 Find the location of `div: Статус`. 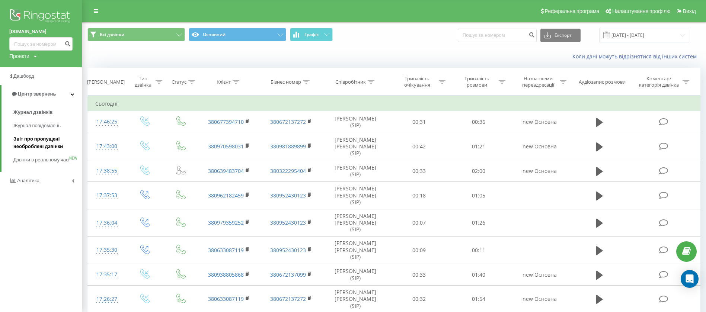

div: Статус is located at coordinates (179, 82).